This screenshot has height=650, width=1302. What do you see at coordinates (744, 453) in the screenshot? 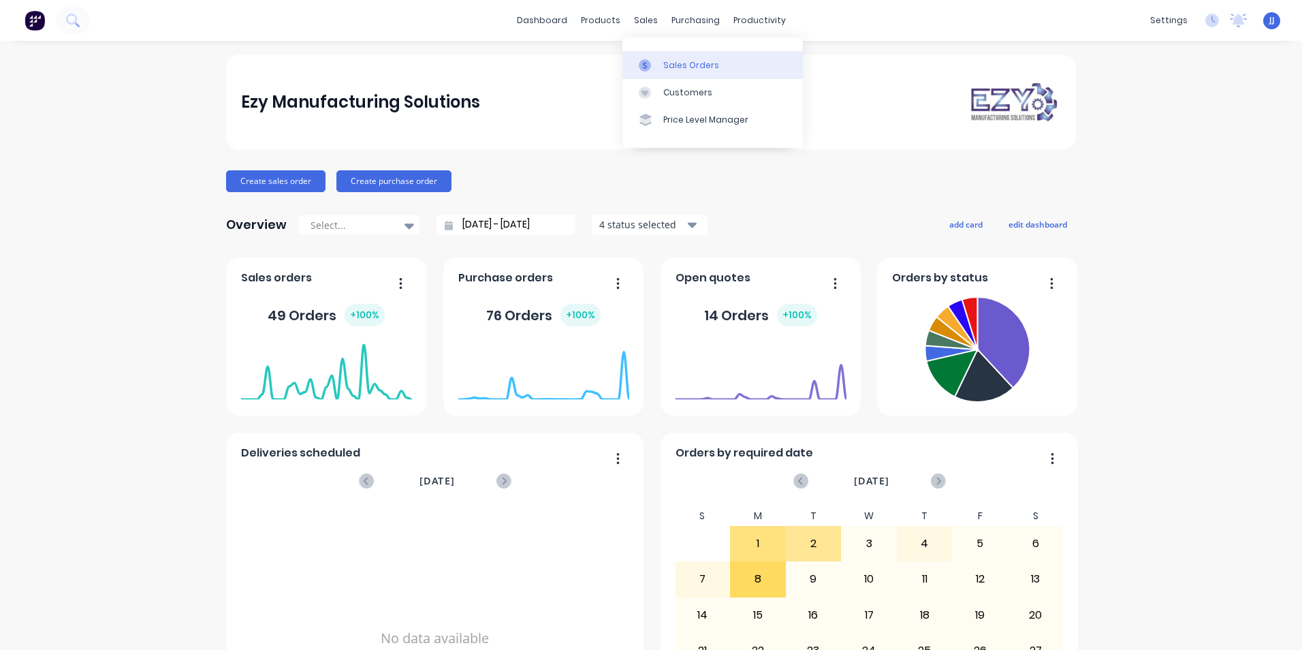
I see `span: Orders by required date` at bounding box center [744, 453].